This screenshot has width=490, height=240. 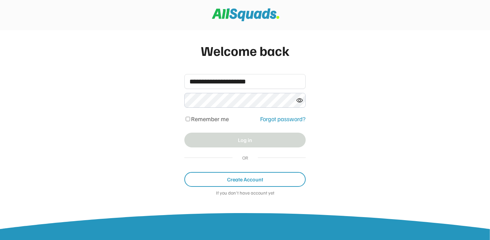 I want to click on label: Remember me, so click(x=210, y=119).